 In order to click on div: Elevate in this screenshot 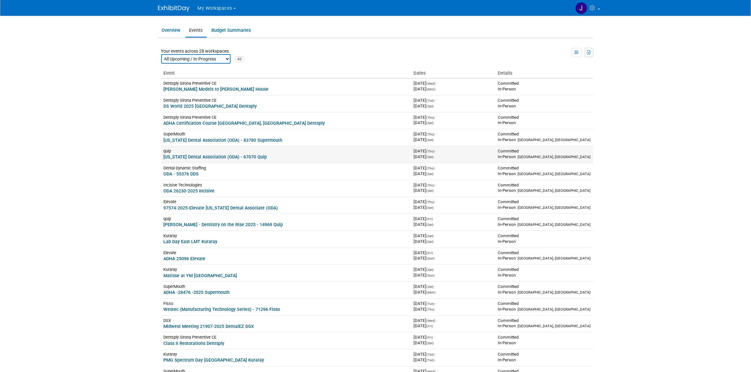, I will do `click(286, 202)`.